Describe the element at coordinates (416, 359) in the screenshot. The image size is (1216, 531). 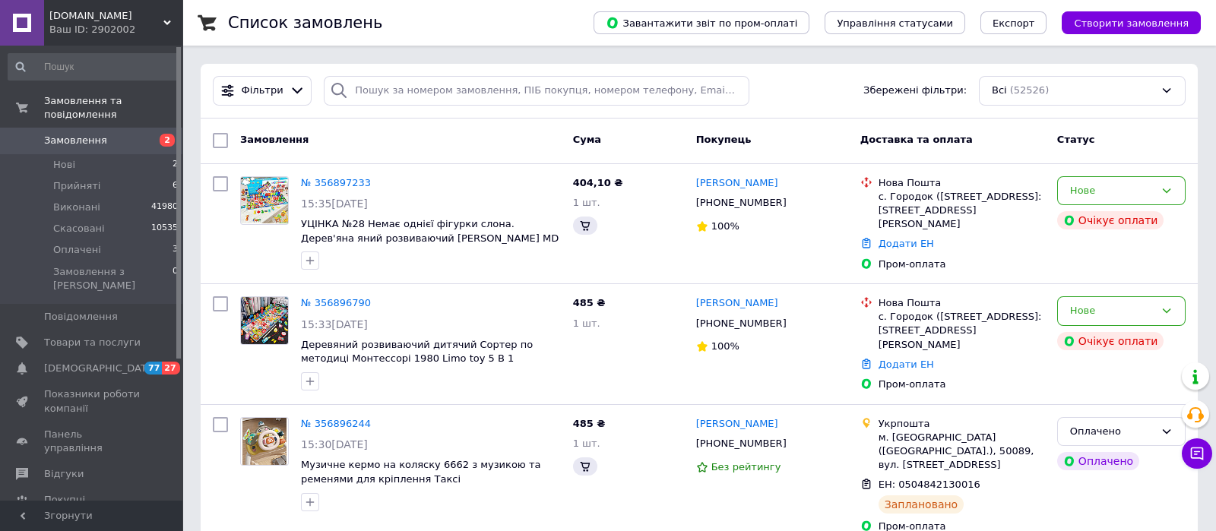
I see `span: Деревяний розвиваючий дитячий Сортер по методиці Монтессорі 1980 Limo toy 5 В 1 українською мовою` at that location.